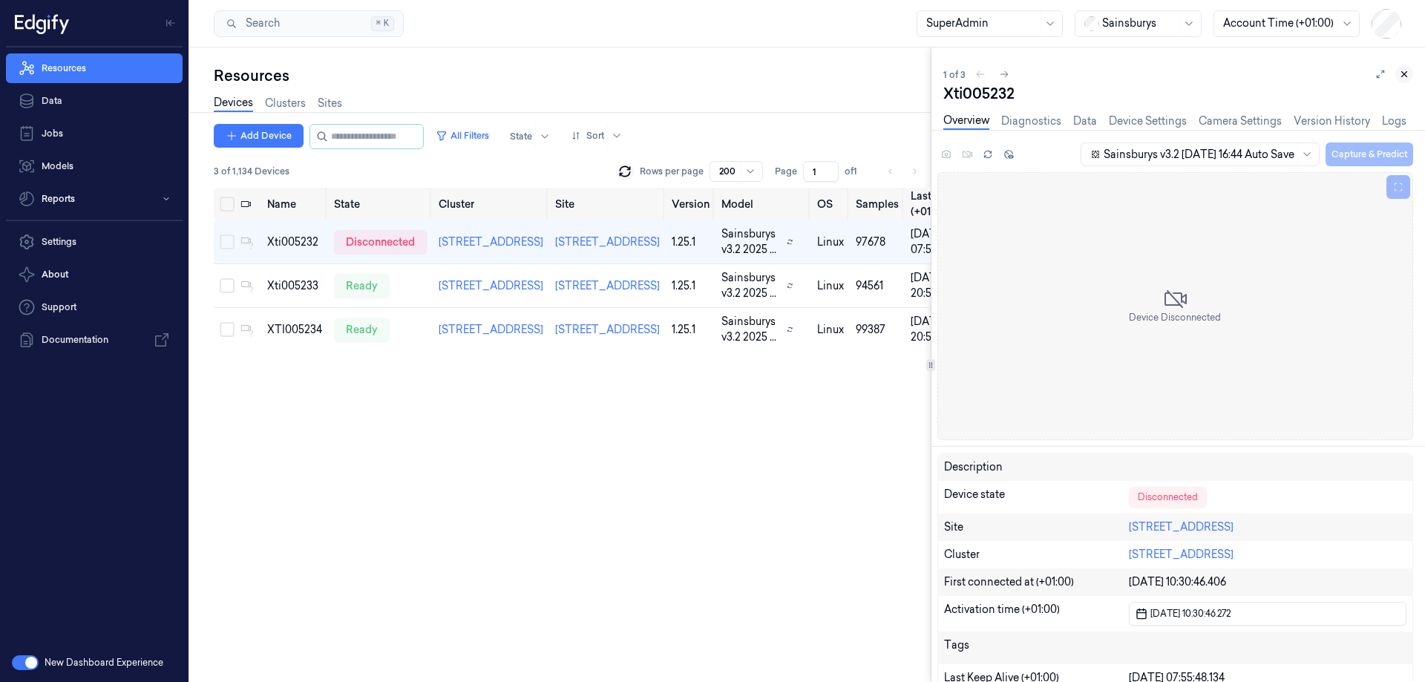 Image resolution: width=1425 pixels, height=682 pixels. I want to click on a: Clusters, so click(285, 103).